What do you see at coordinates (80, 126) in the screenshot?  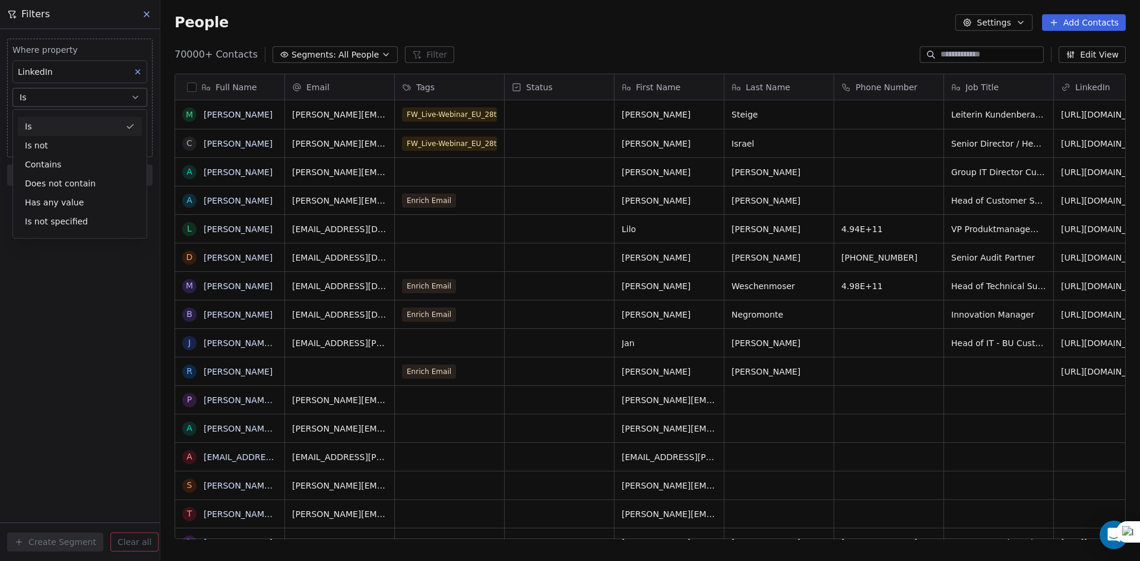 I see `div: Is` at bounding box center [80, 126].